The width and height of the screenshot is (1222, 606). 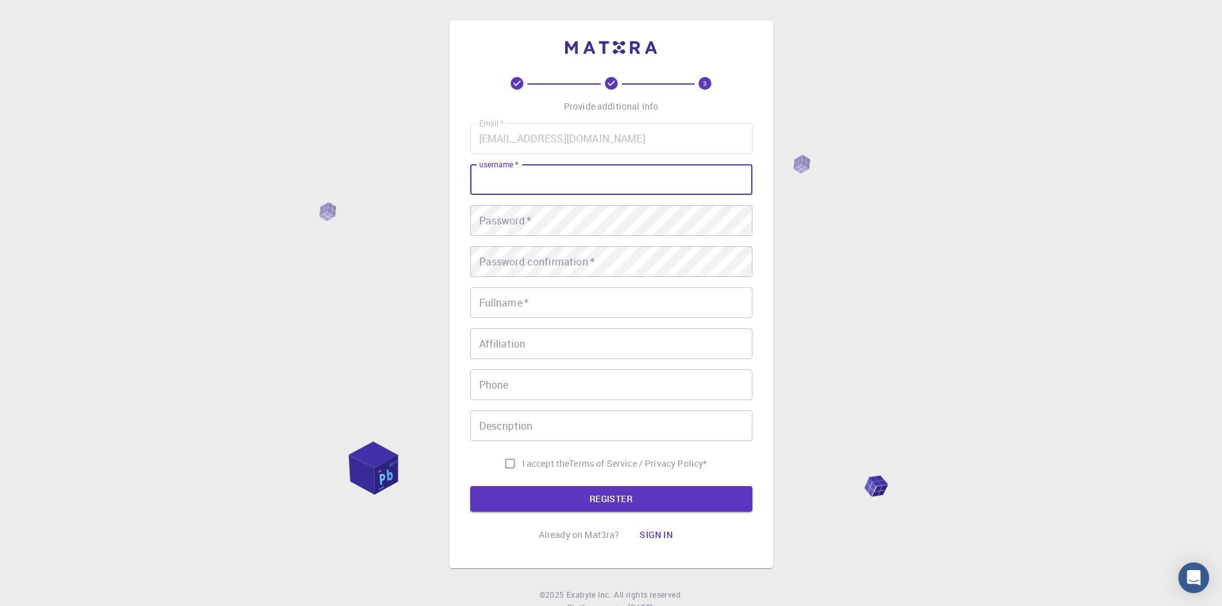 I want to click on a: Exabyte Inc., so click(x=589, y=595).